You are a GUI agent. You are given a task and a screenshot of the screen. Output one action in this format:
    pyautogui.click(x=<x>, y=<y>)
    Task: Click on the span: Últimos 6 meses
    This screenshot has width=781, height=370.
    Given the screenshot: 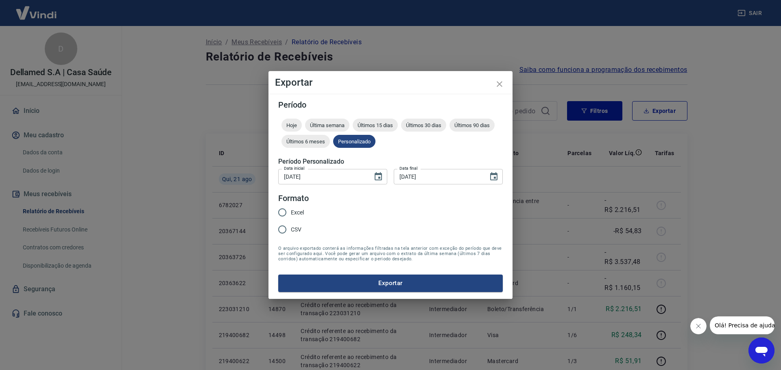 What is the action you would take?
    pyautogui.click(x=305, y=142)
    